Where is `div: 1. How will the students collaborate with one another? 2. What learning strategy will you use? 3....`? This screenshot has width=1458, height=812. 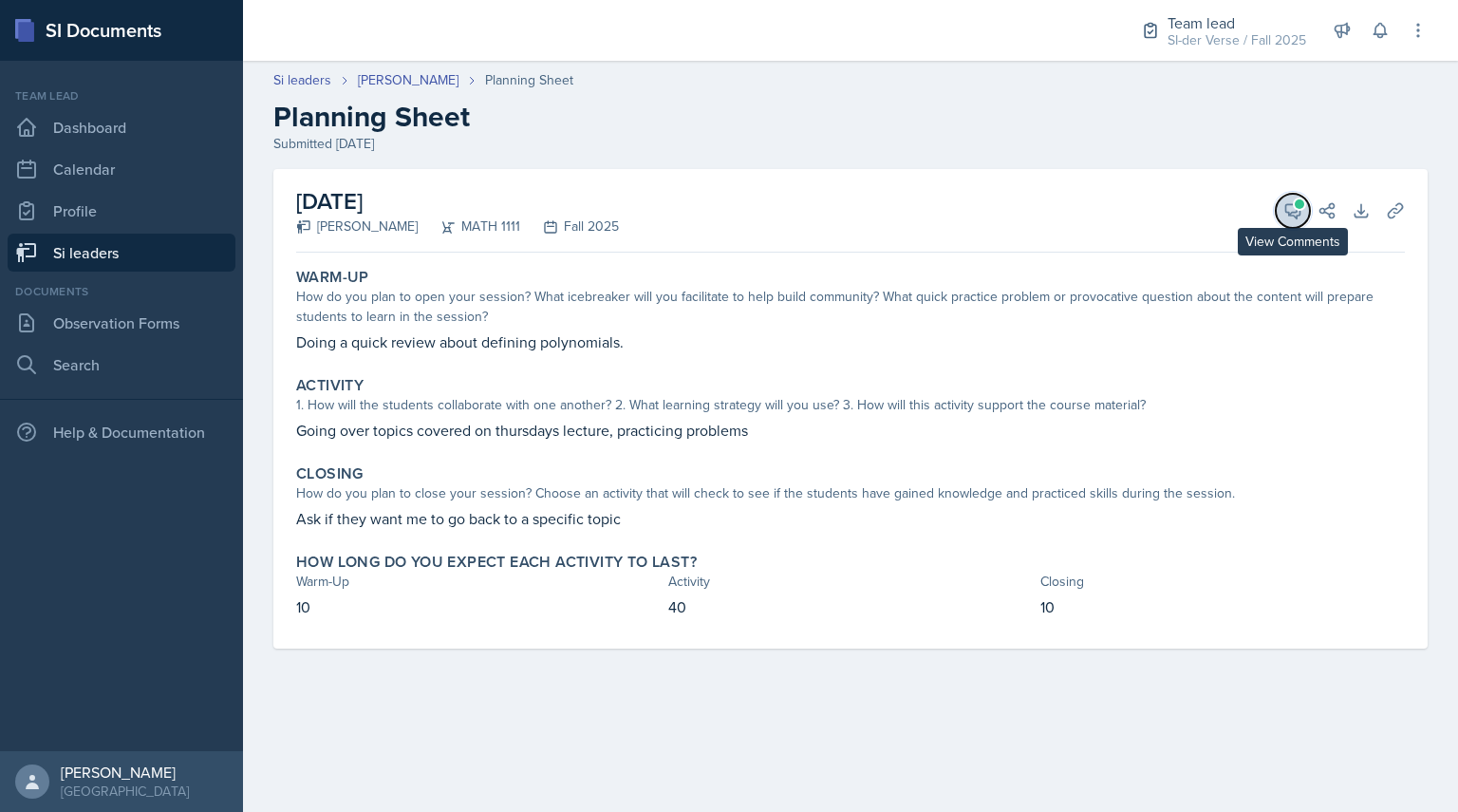 div: 1. How will the students collaborate with one another? 2. What learning strategy will you use? 3.... is located at coordinates (851, 405).